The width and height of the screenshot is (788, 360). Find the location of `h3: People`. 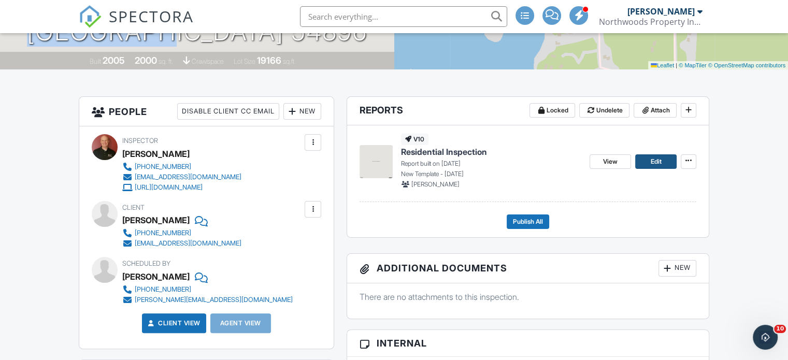

h3: People is located at coordinates (206, 111).